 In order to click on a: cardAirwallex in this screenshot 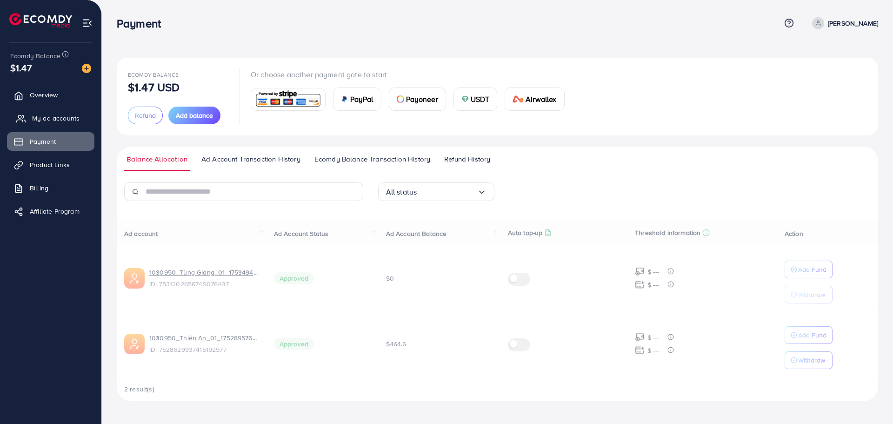, I will do `click(534, 99)`.